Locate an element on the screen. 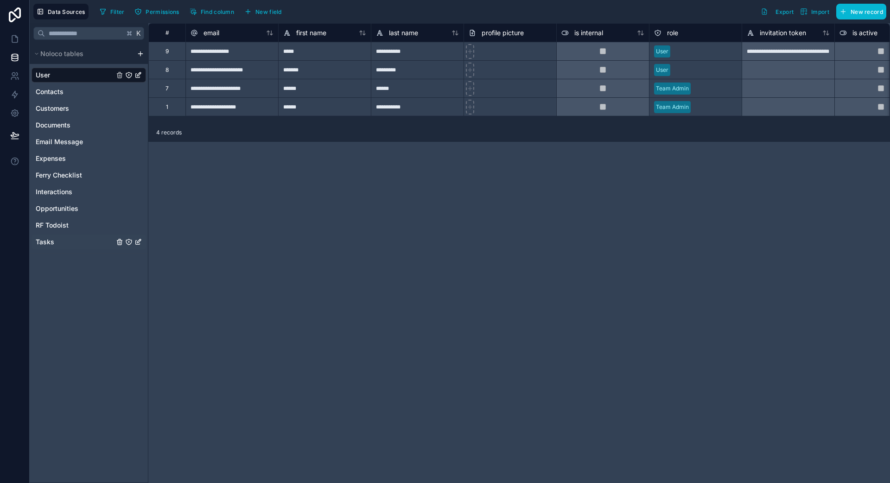  a: New record is located at coordinates (859, 12).